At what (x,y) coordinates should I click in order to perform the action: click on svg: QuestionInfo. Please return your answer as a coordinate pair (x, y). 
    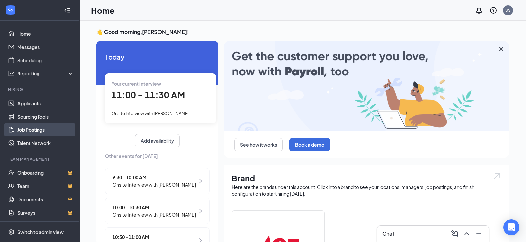
    Looking at the image, I should click on (493, 10).